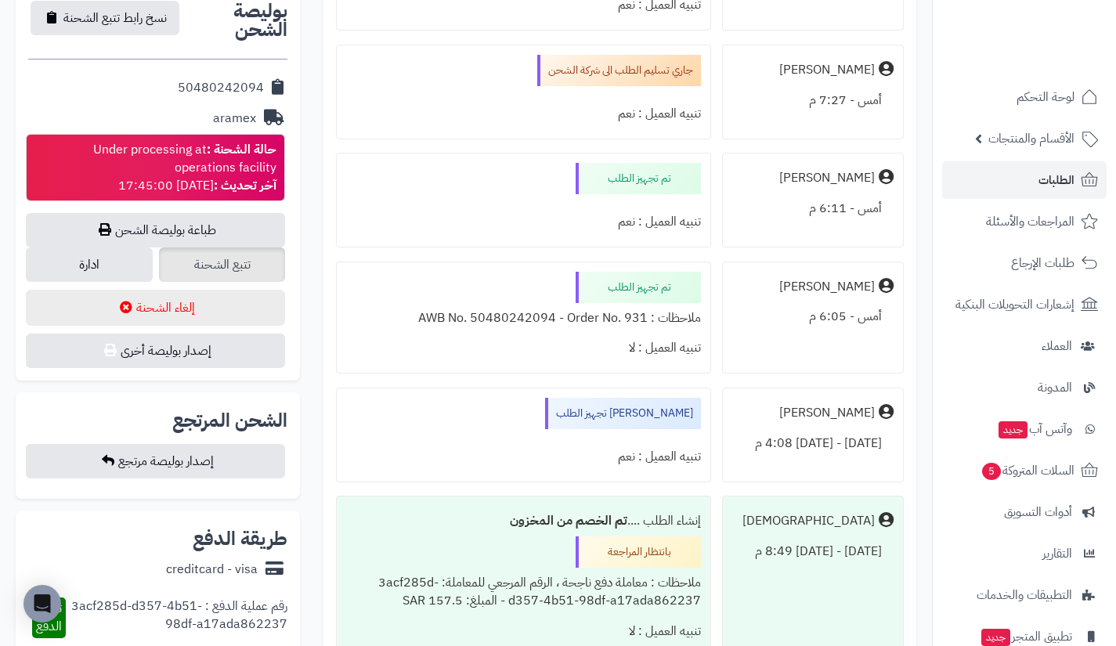 The image size is (1116, 646). What do you see at coordinates (1024, 222) in the screenshot?
I see `a: المراجعات والأسئلة` at bounding box center [1024, 222].